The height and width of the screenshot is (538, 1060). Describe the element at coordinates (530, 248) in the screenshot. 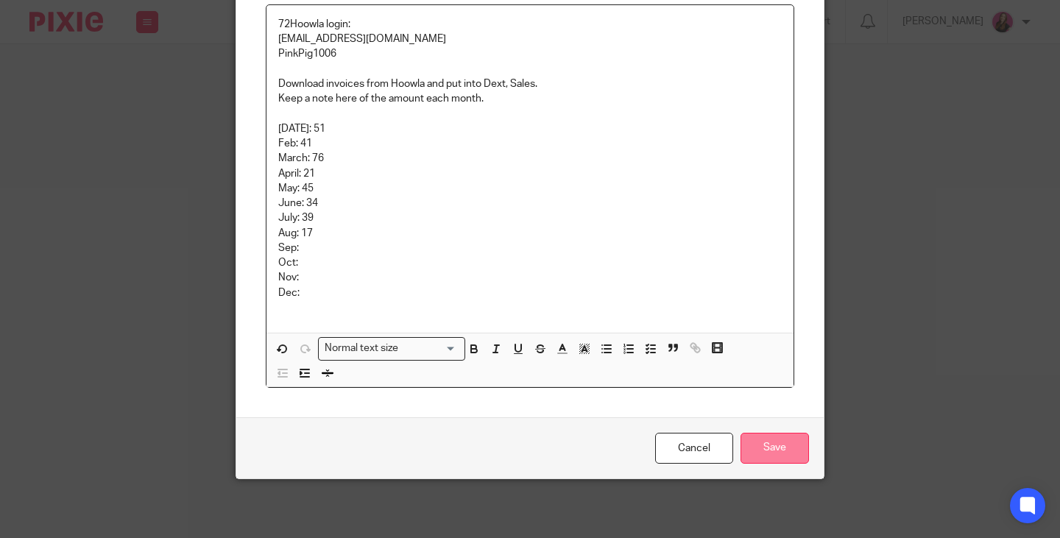

I see `p: Sep:` at that location.